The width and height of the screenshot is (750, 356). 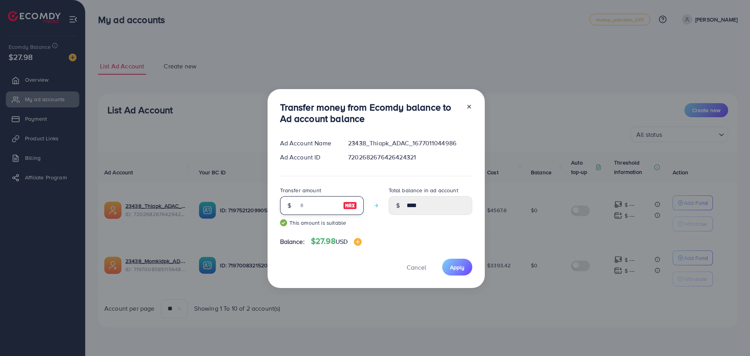 What do you see at coordinates (416, 267) in the screenshot?
I see `button: Cancel` at bounding box center [416, 267].